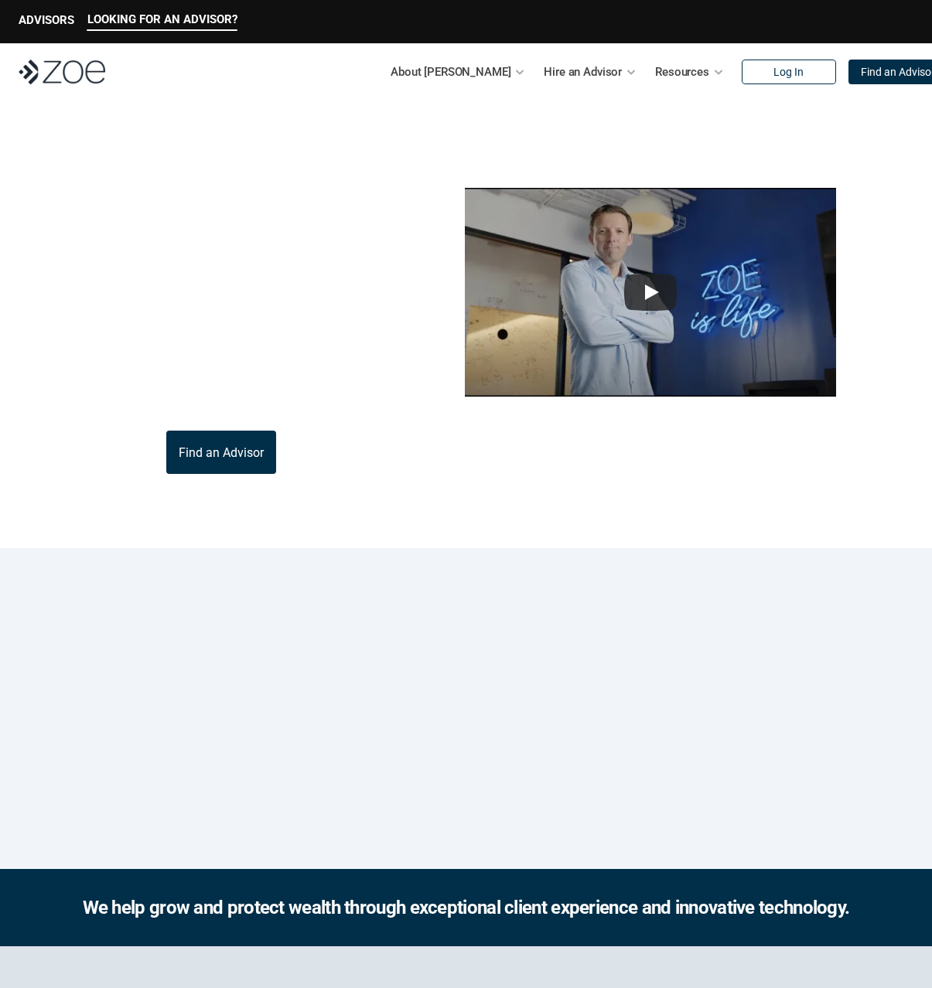  Describe the element at coordinates (465, 758) in the screenshot. I see `p: Loremipsum: *DolOrsi Ametconsecte adi Eli Seddoeius tem inc utlaboreet. Dol 3882 MagNaal Enimadmi...` at that location.